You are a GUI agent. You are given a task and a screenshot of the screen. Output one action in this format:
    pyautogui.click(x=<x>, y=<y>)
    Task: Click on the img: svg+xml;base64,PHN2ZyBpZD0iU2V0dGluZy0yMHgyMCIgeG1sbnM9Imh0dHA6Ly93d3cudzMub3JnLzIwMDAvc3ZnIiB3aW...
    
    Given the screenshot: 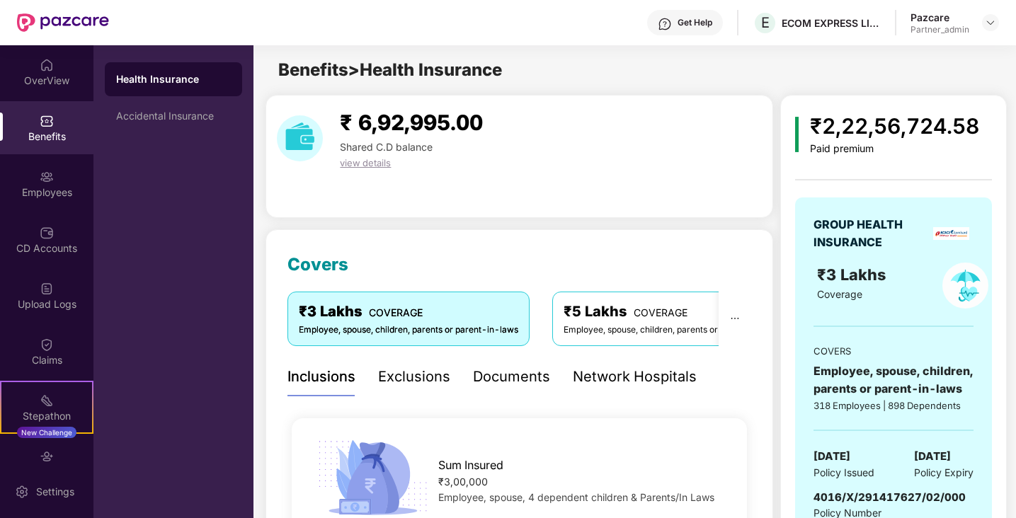 What is the action you would take?
    pyautogui.click(x=22, y=492)
    